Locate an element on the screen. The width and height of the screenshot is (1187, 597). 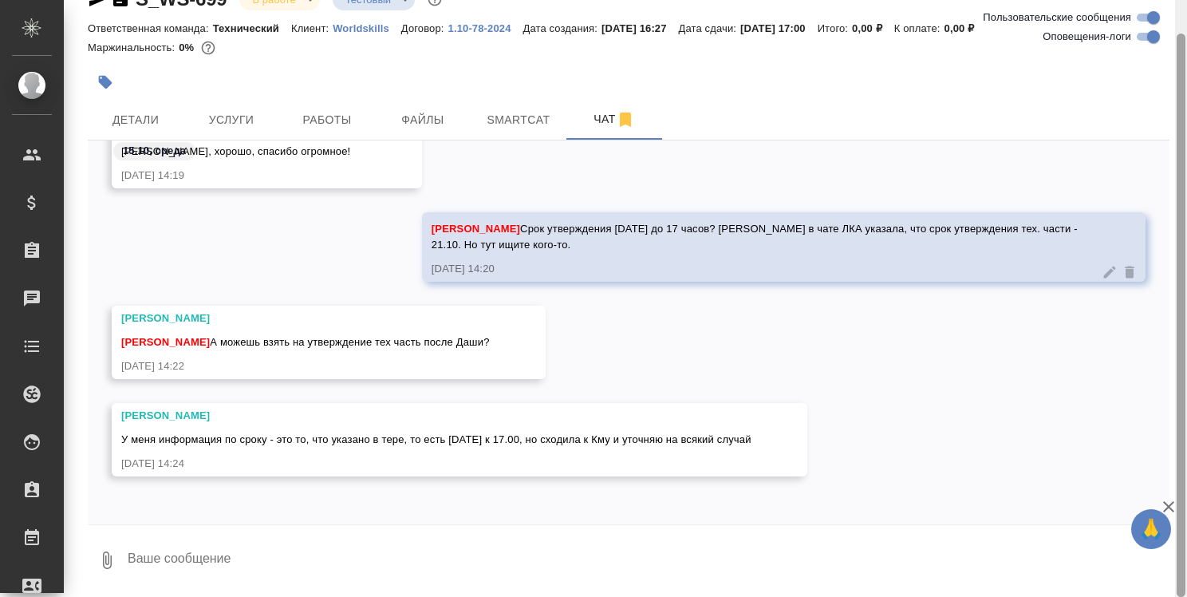
p: Клиент: is located at coordinates (312, 28).